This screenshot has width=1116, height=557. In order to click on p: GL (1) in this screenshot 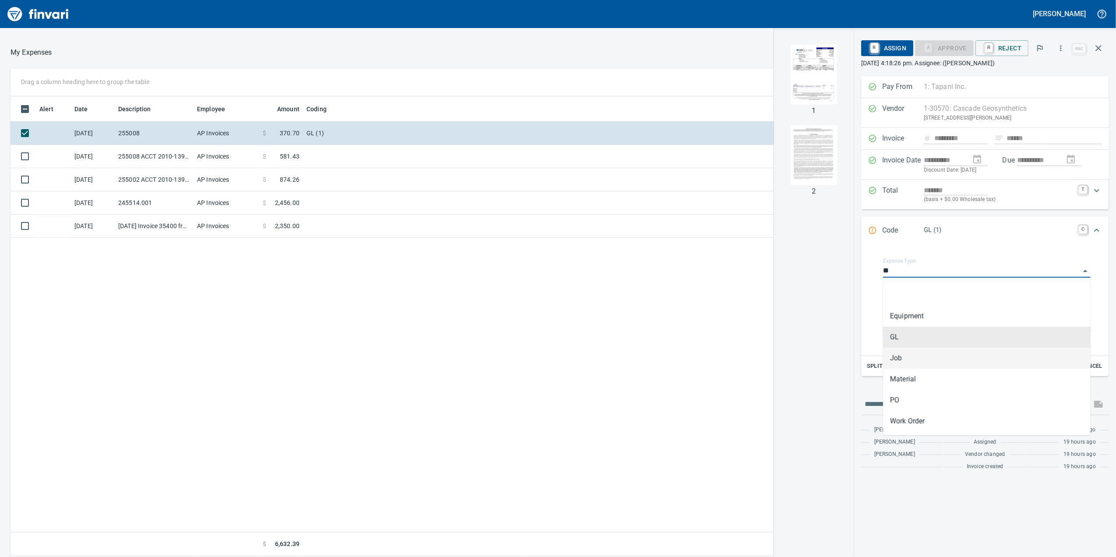, I will do `click(999, 230)`.